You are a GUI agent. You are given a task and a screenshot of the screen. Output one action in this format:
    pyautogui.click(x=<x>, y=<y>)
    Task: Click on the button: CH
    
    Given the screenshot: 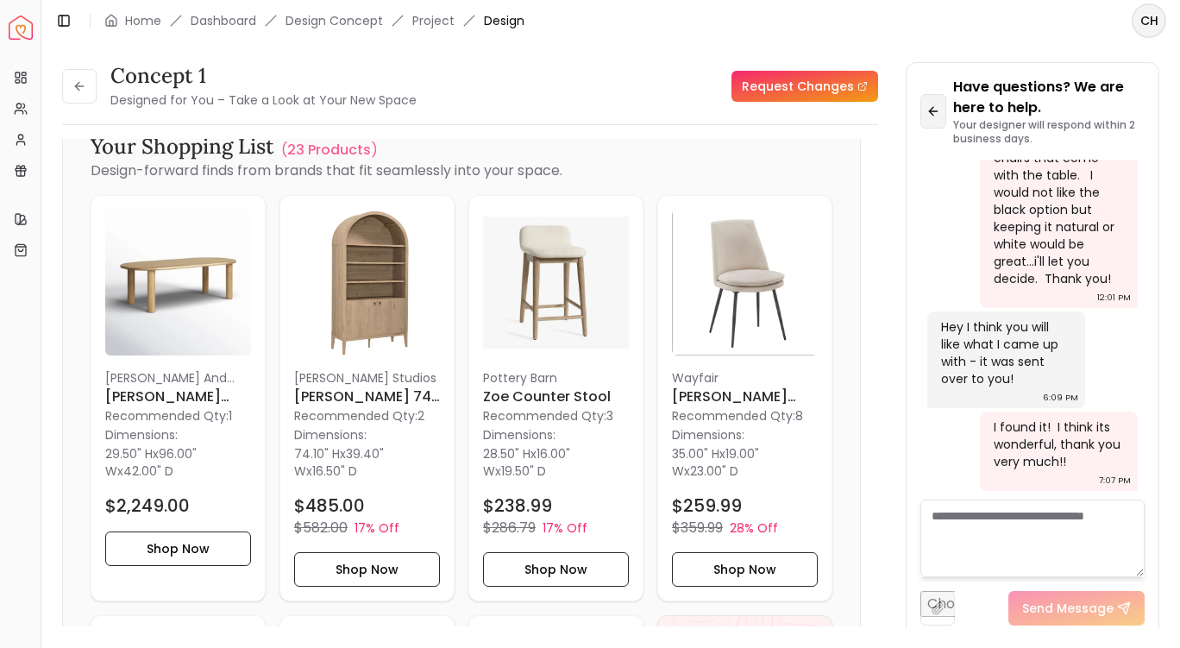 What is the action you would take?
    pyautogui.click(x=1148, y=21)
    